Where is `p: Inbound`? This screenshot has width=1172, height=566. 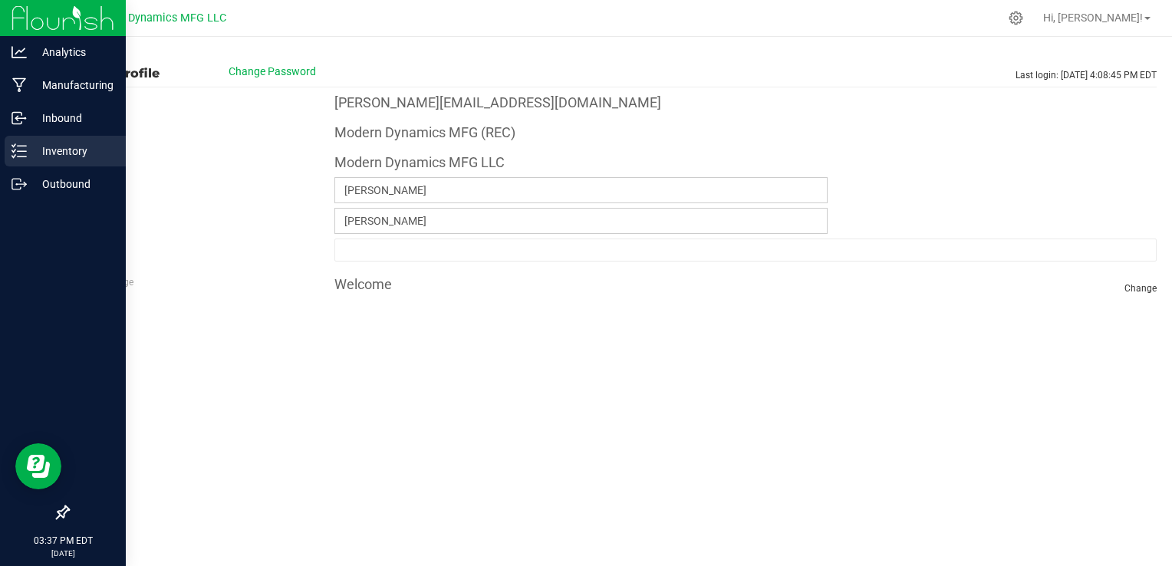
p: Inbound is located at coordinates (73, 118).